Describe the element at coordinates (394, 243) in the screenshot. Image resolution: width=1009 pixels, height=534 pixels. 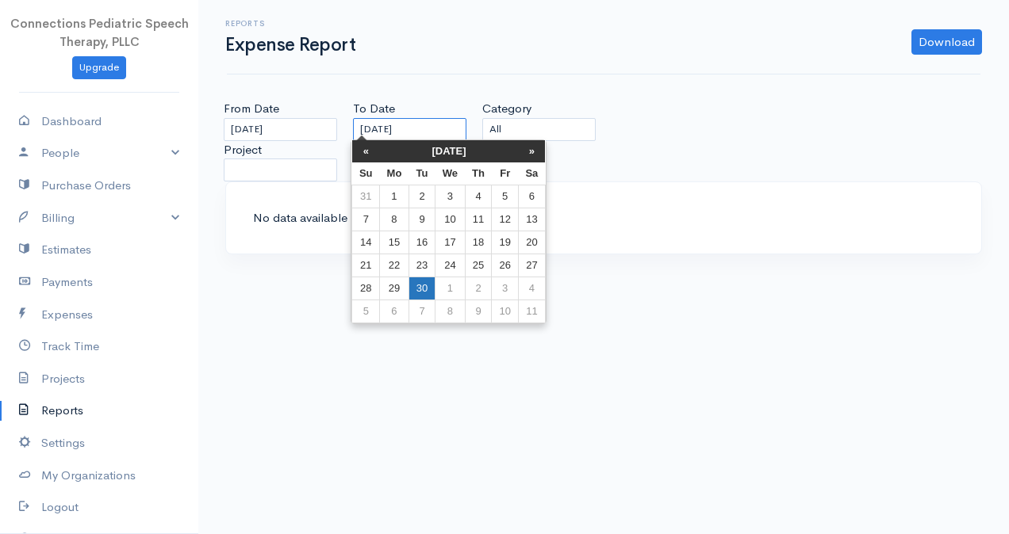
I see `td: 15` at that location.